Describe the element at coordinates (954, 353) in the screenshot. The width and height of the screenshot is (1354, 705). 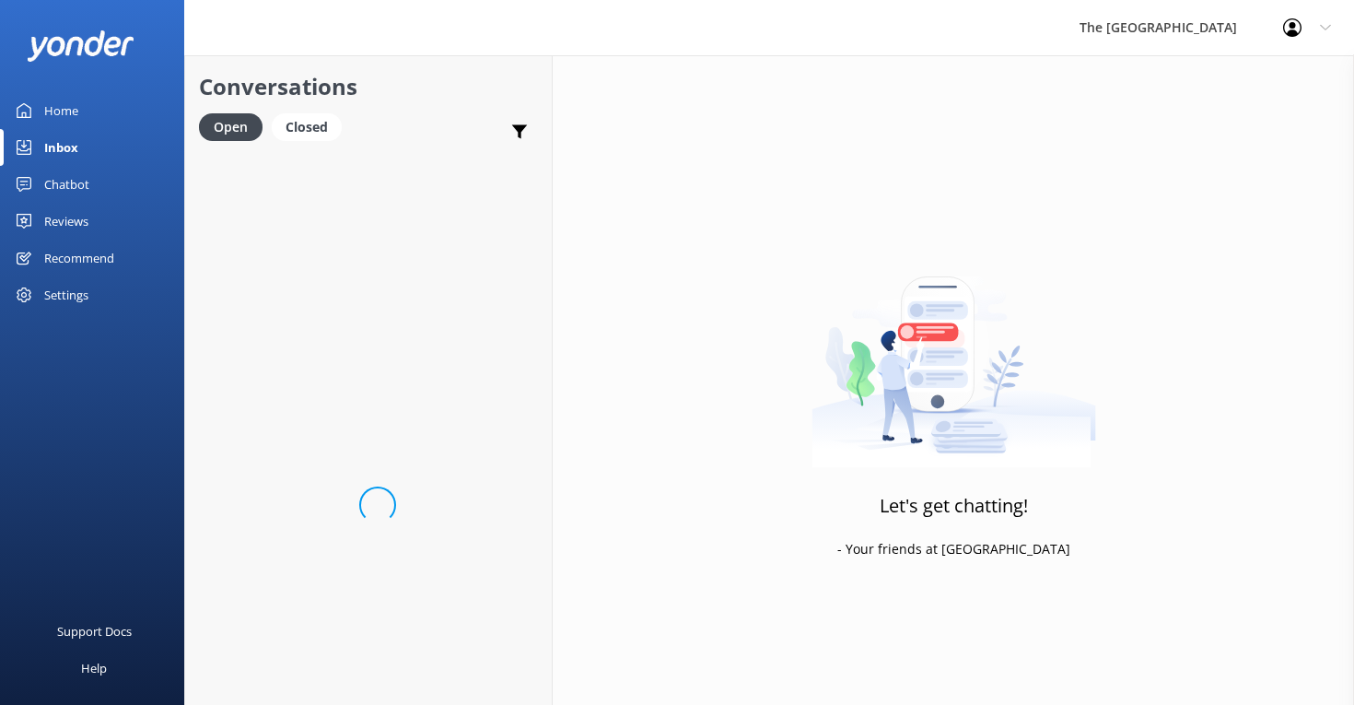
I see `img: artwork of a man stealing a conversation from at giant smartphone` at that location.